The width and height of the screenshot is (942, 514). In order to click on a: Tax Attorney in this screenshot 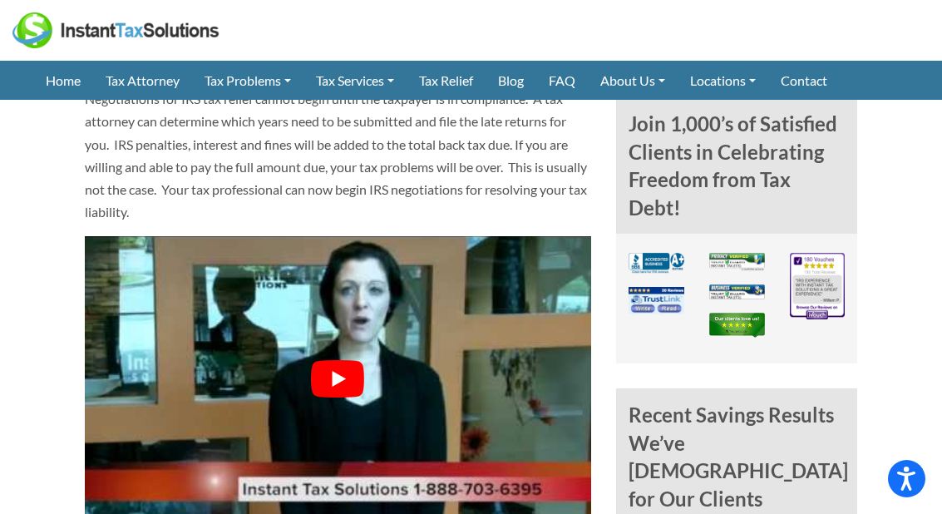, I will do `click(142, 80)`.